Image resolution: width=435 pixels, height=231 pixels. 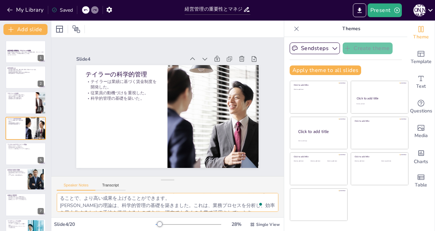 What do you see at coordinates (421, 58) in the screenshot?
I see `div: Add ready made slides` at bounding box center [421, 58].